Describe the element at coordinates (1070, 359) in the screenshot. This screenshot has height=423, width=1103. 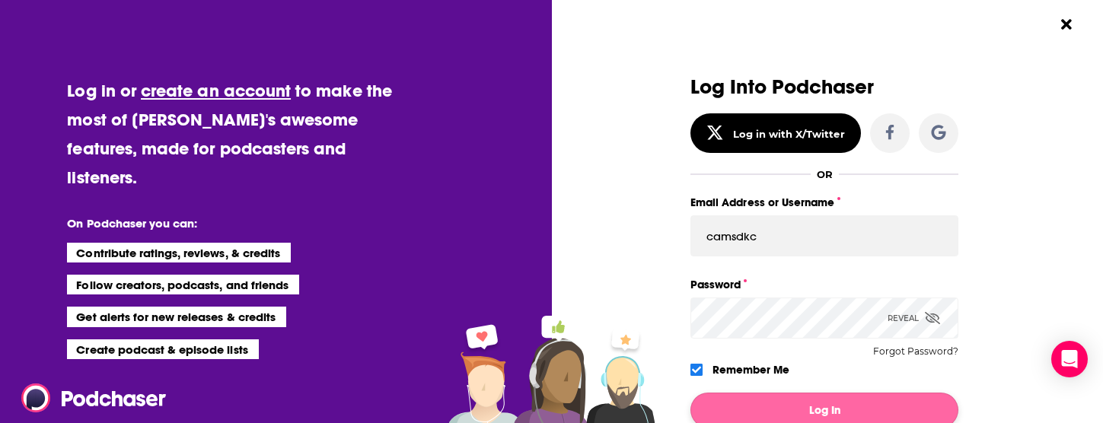
I see `div: Open Intercom Messenger` at that location.